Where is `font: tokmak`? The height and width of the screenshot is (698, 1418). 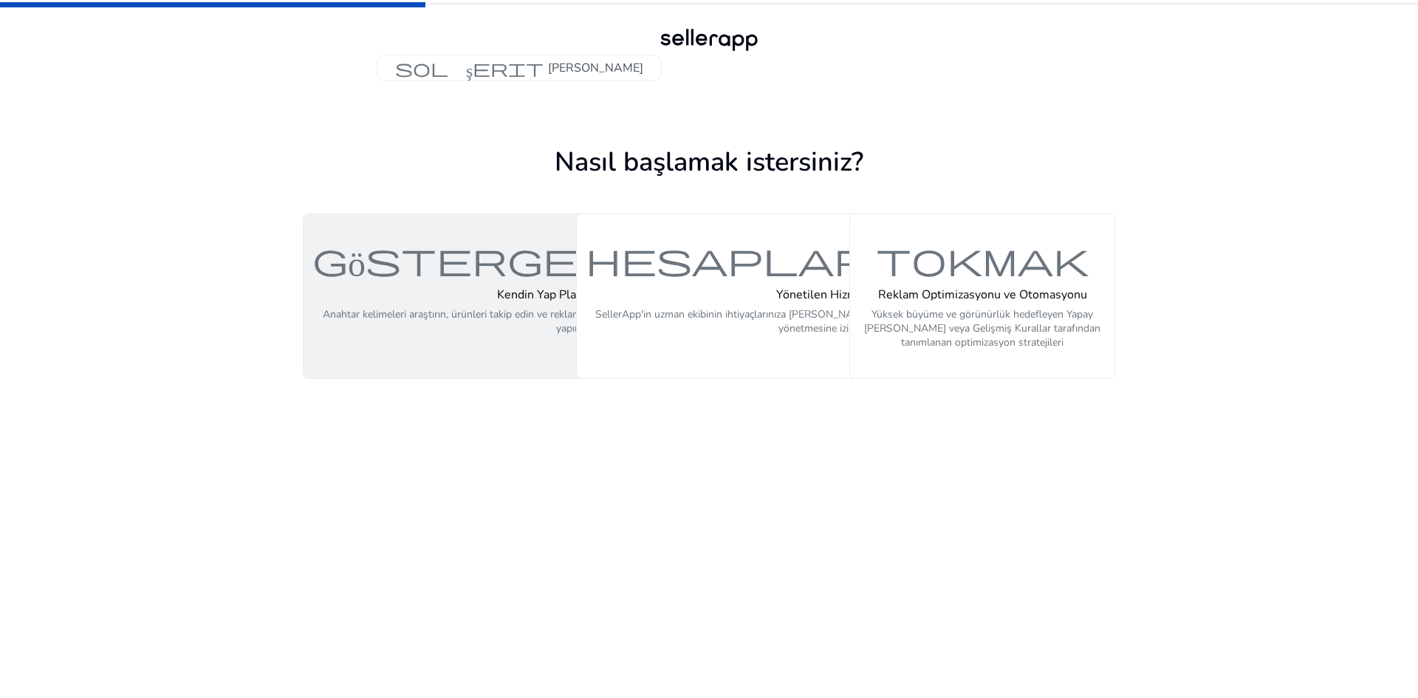 font: tokmak is located at coordinates (982, 259).